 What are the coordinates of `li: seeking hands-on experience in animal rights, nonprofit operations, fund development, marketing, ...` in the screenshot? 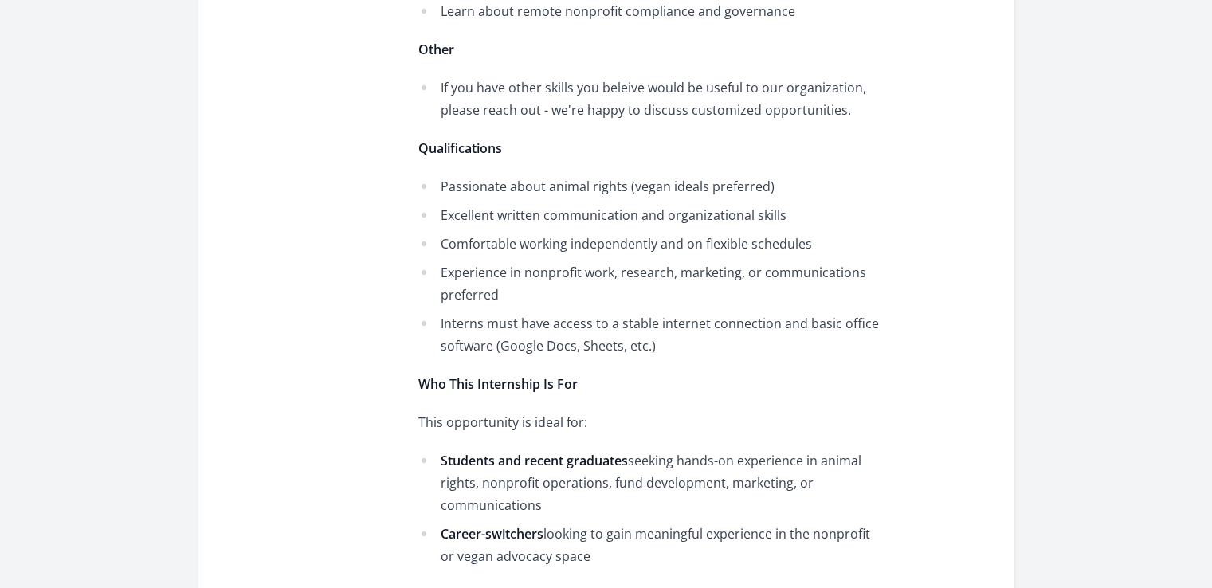 It's located at (651, 483).